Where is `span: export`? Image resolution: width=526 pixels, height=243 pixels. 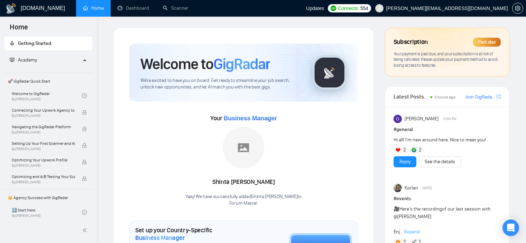
span: export is located at coordinates (499, 97).